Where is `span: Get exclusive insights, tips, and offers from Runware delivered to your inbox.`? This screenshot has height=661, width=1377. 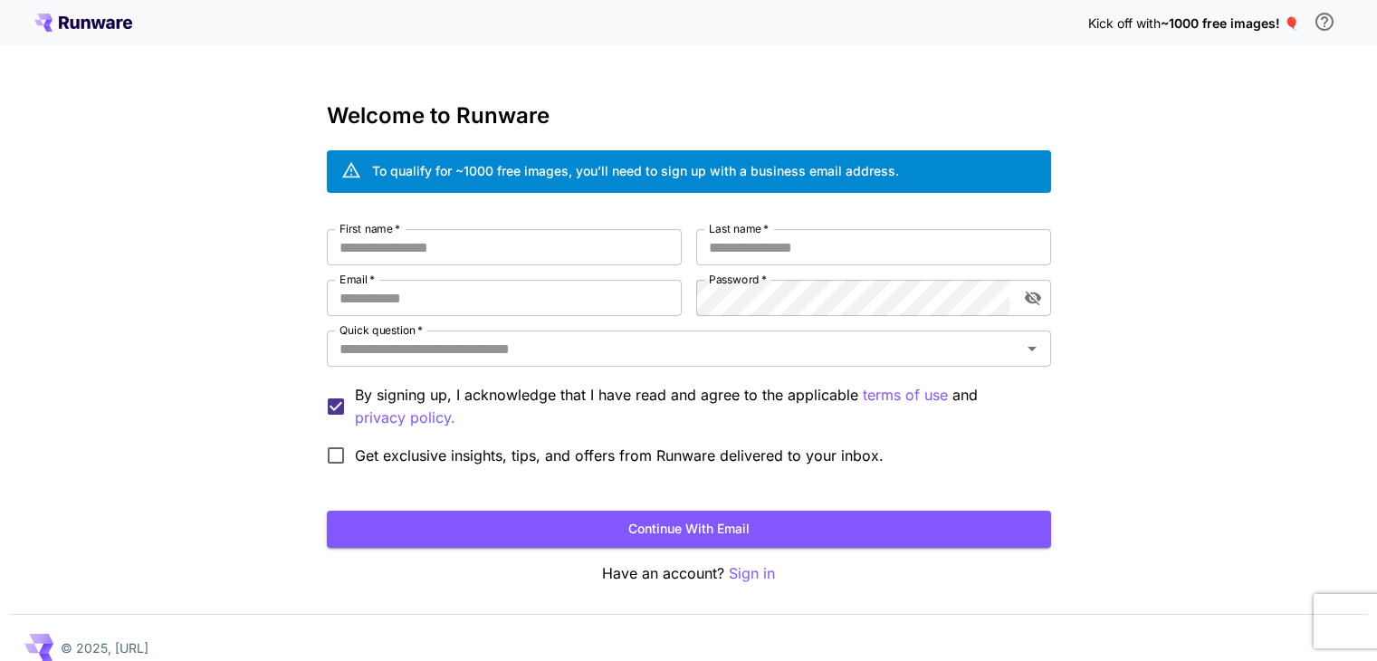
span: Get exclusive insights, tips, and offers from Runware delivered to your inbox. is located at coordinates (619, 455).